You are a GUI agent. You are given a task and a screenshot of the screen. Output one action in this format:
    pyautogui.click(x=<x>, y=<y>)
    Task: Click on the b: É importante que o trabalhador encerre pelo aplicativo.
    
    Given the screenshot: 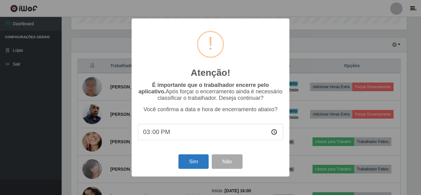 What is the action you would take?
    pyautogui.click(x=203, y=88)
    